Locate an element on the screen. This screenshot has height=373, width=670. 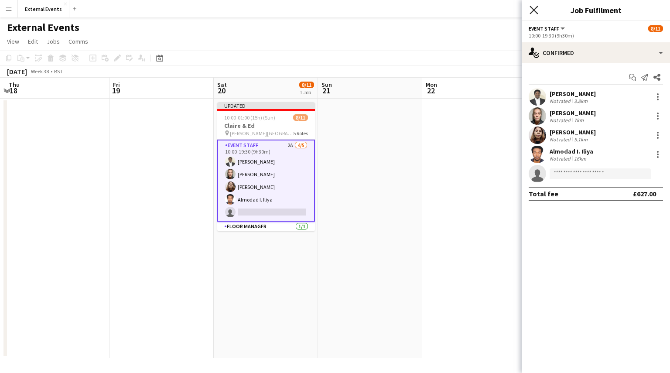
div: 5.1km is located at coordinates (581, 139).